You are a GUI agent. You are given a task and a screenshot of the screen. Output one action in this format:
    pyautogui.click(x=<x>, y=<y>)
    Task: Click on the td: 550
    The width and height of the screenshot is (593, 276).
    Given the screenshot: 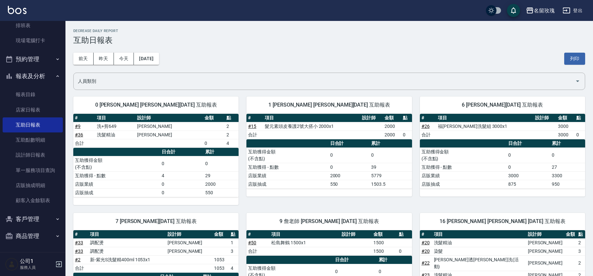 What is the action you would take?
    pyautogui.click(x=221, y=193)
    